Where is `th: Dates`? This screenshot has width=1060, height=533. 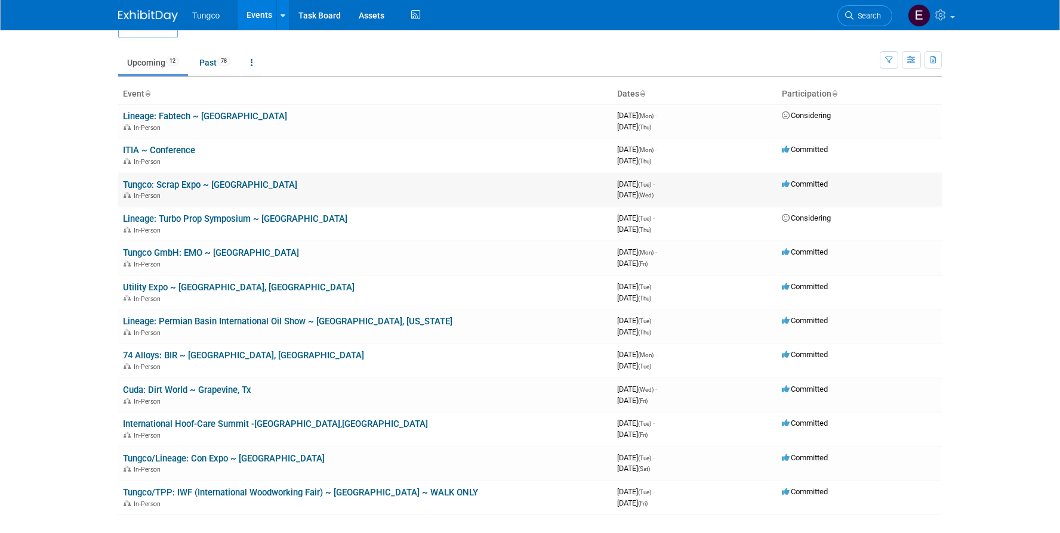 th: Dates is located at coordinates (694, 94).